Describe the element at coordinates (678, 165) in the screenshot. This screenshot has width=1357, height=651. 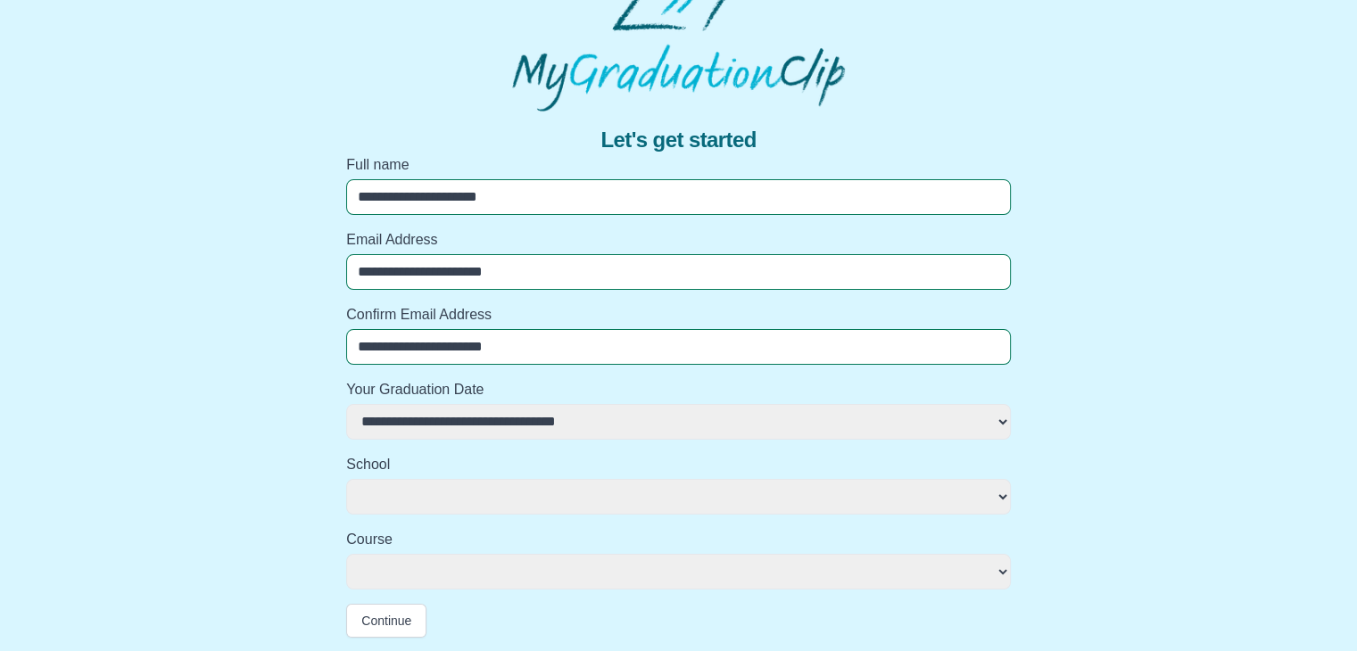
I see `label: Full name` at that location.